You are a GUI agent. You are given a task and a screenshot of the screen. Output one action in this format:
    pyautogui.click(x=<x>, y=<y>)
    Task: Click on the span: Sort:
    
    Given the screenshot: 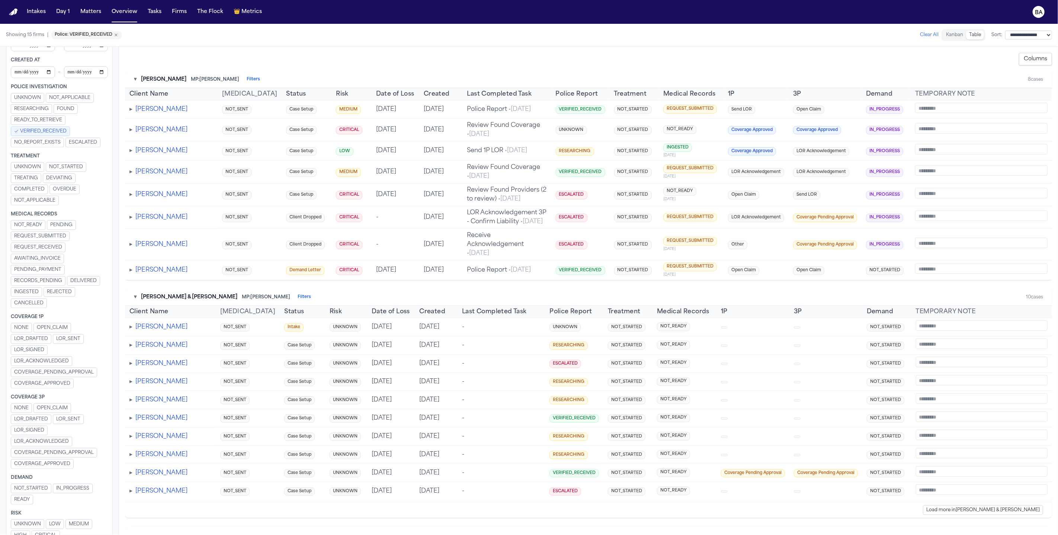 What is the action you would take?
    pyautogui.click(x=997, y=35)
    